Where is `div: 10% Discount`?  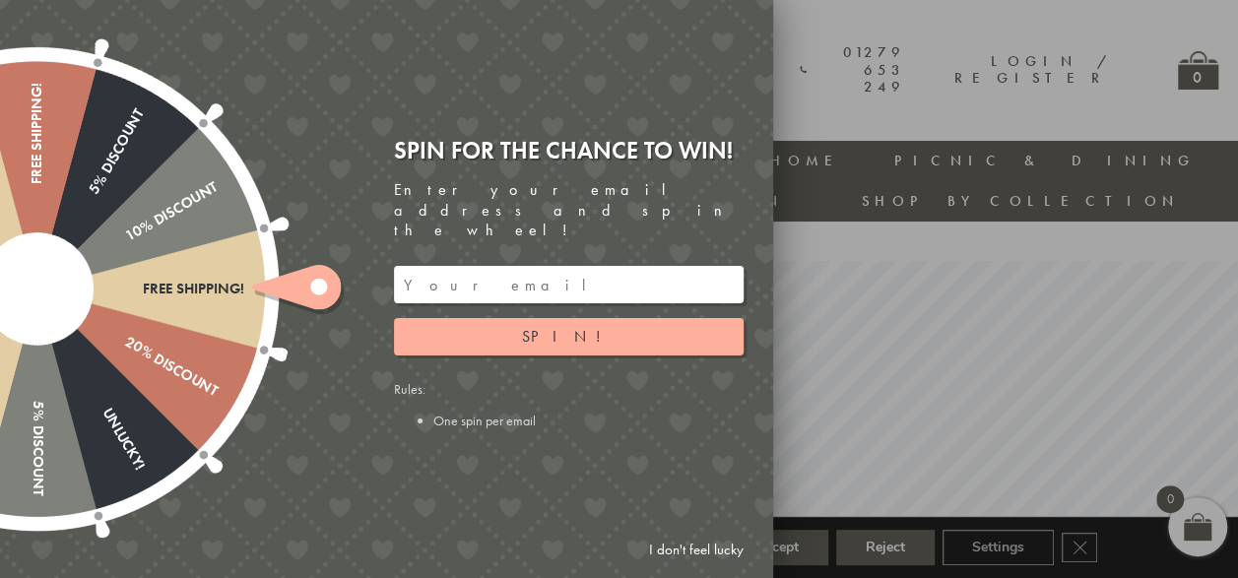
div: 10% Discount is located at coordinates (126, 237).